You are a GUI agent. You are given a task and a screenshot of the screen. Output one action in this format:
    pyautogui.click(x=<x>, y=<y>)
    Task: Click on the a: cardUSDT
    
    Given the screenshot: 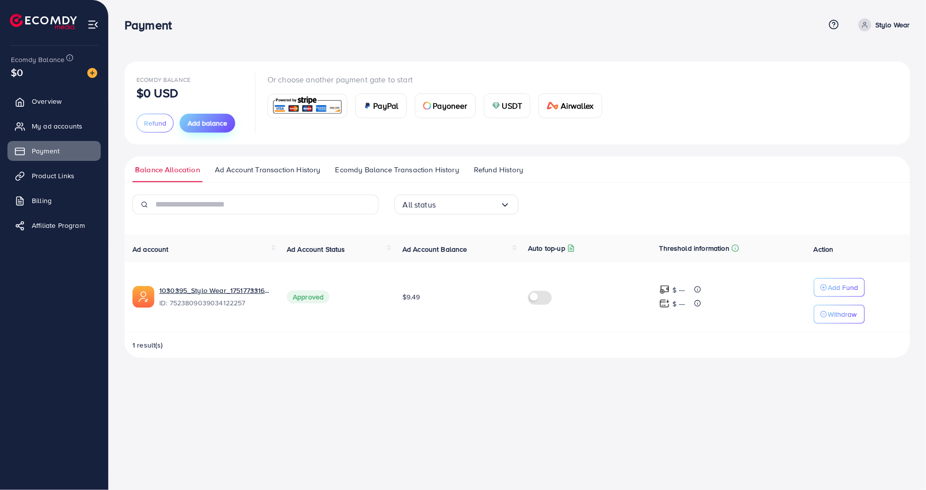 What is the action you would take?
    pyautogui.click(x=507, y=106)
    